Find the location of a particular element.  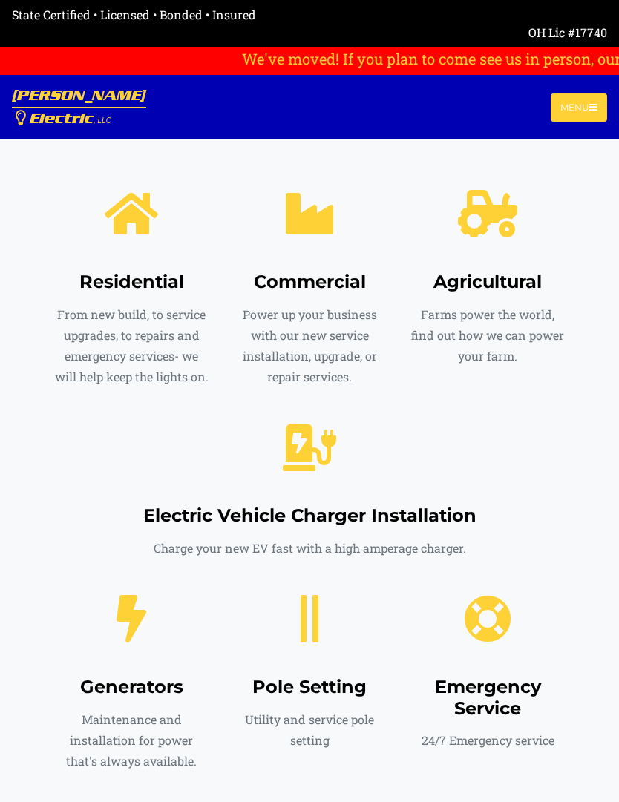

div: State Certified • Licensed • Bonded • Insured is located at coordinates (309, 15).